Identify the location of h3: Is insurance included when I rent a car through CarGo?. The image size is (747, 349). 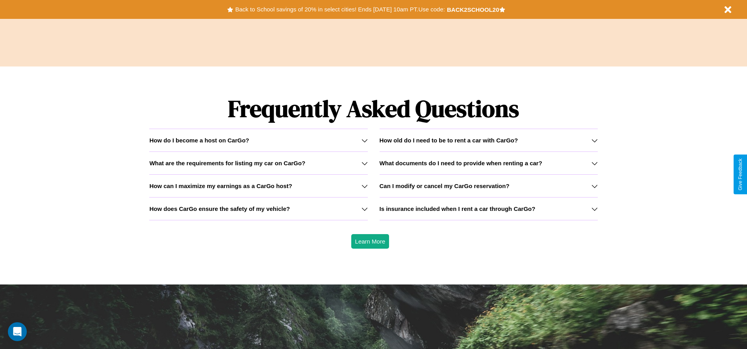
(458, 209).